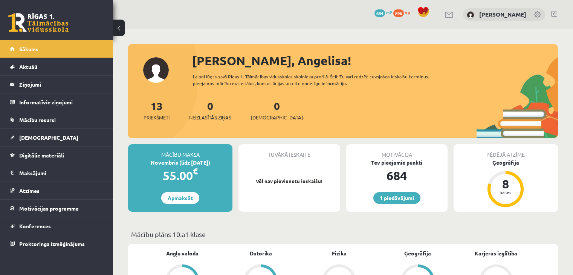 Image resolution: width=573 pixels, height=275 pixels. What do you see at coordinates (49, 208) in the screenshot?
I see `span: Motivācijas programma` at bounding box center [49, 208].